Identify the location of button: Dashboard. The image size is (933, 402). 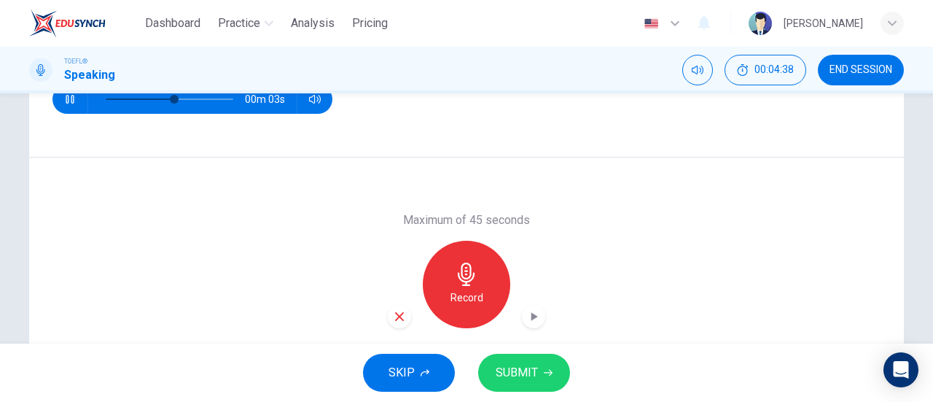
(173, 23).